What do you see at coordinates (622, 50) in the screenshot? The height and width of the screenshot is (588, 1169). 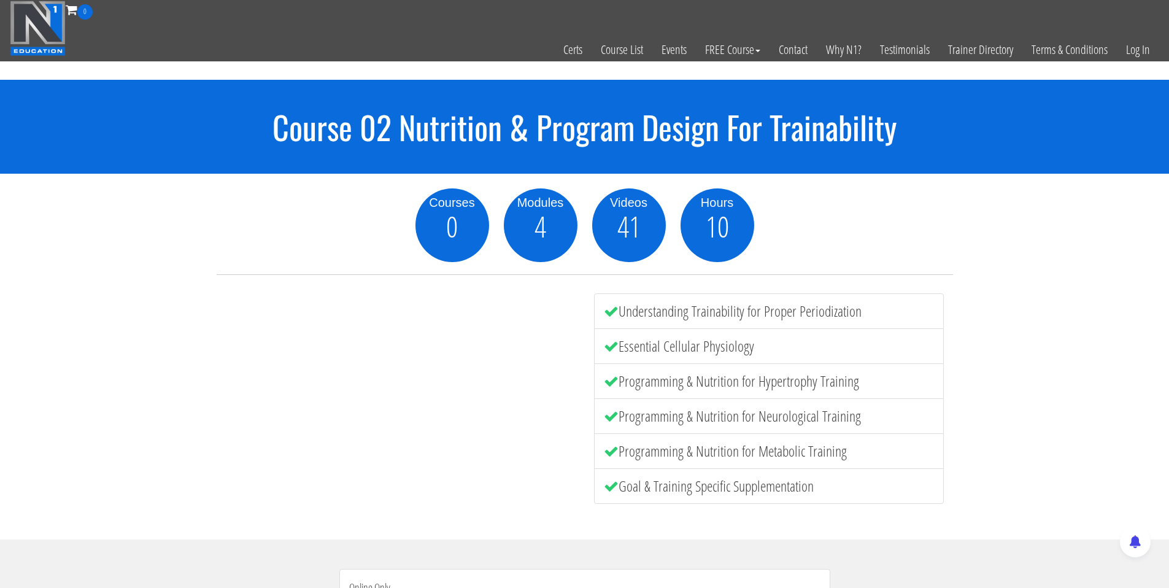 I see `a: Course List` at bounding box center [622, 50].